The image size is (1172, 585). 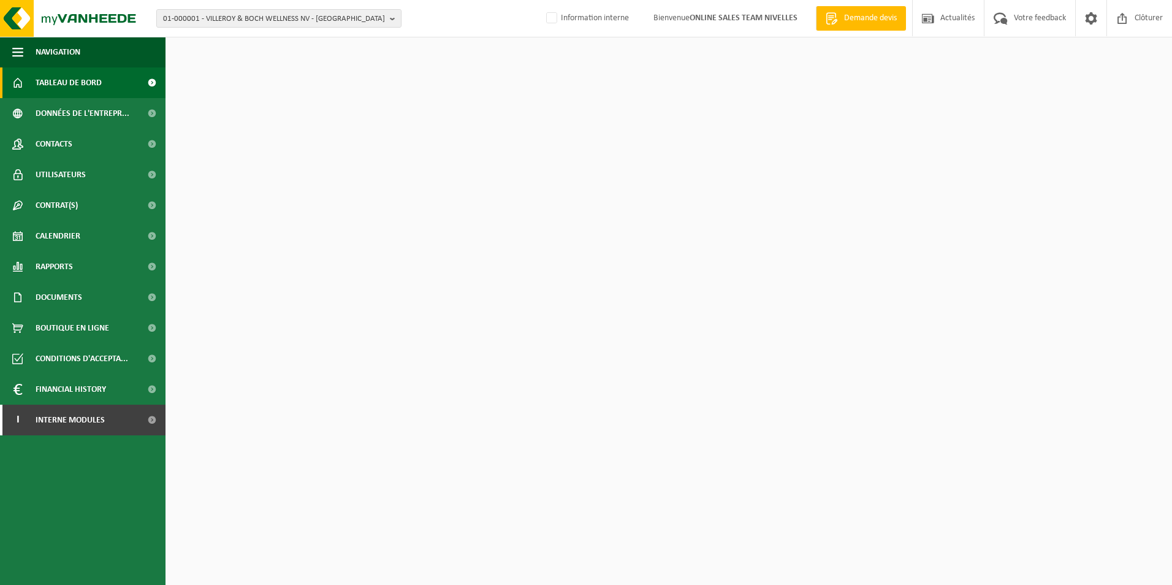 I want to click on span: Financial History, so click(x=70, y=389).